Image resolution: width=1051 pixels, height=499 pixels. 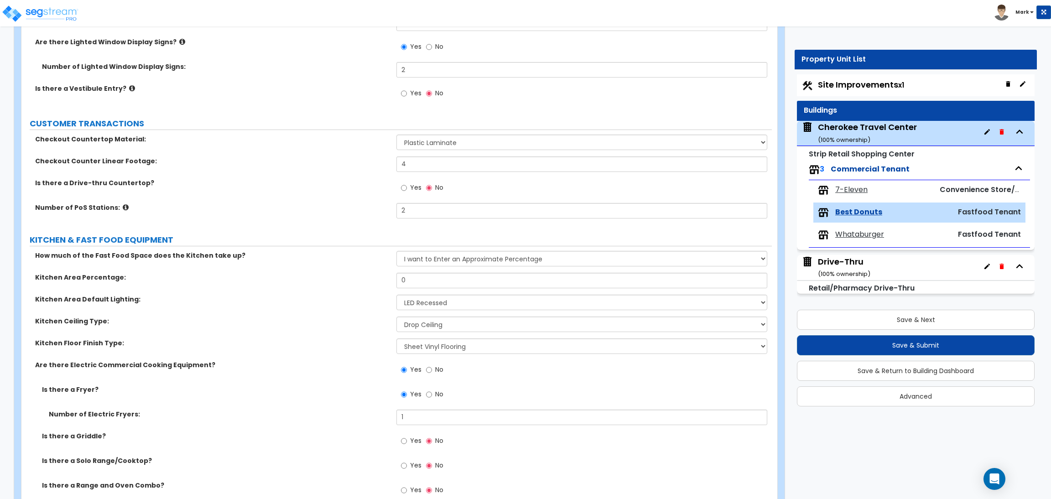 What do you see at coordinates (216, 390) in the screenshot?
I see `label: Is there a Fryer?` at bounding box center [216, 390].